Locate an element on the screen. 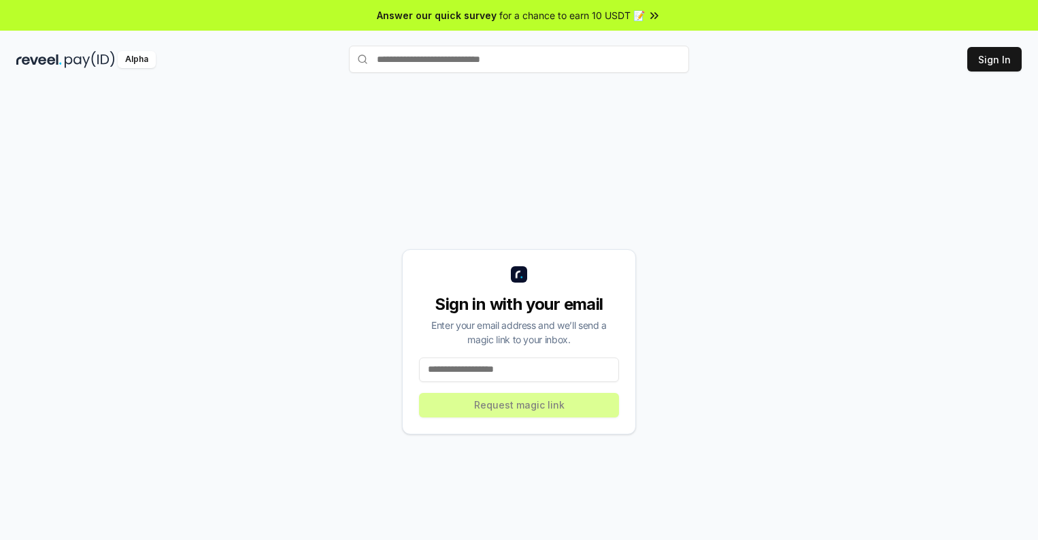 This screenshot has width=1038, height=540. div: Enter your email address and we’ll send a magic link to your inbox. is located at coordinates (519, 332).